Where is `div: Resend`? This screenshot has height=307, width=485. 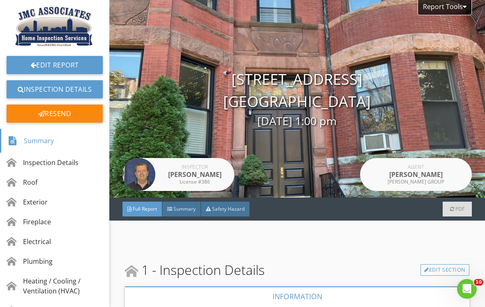
div: Resend is located at coordinates (55, 114).